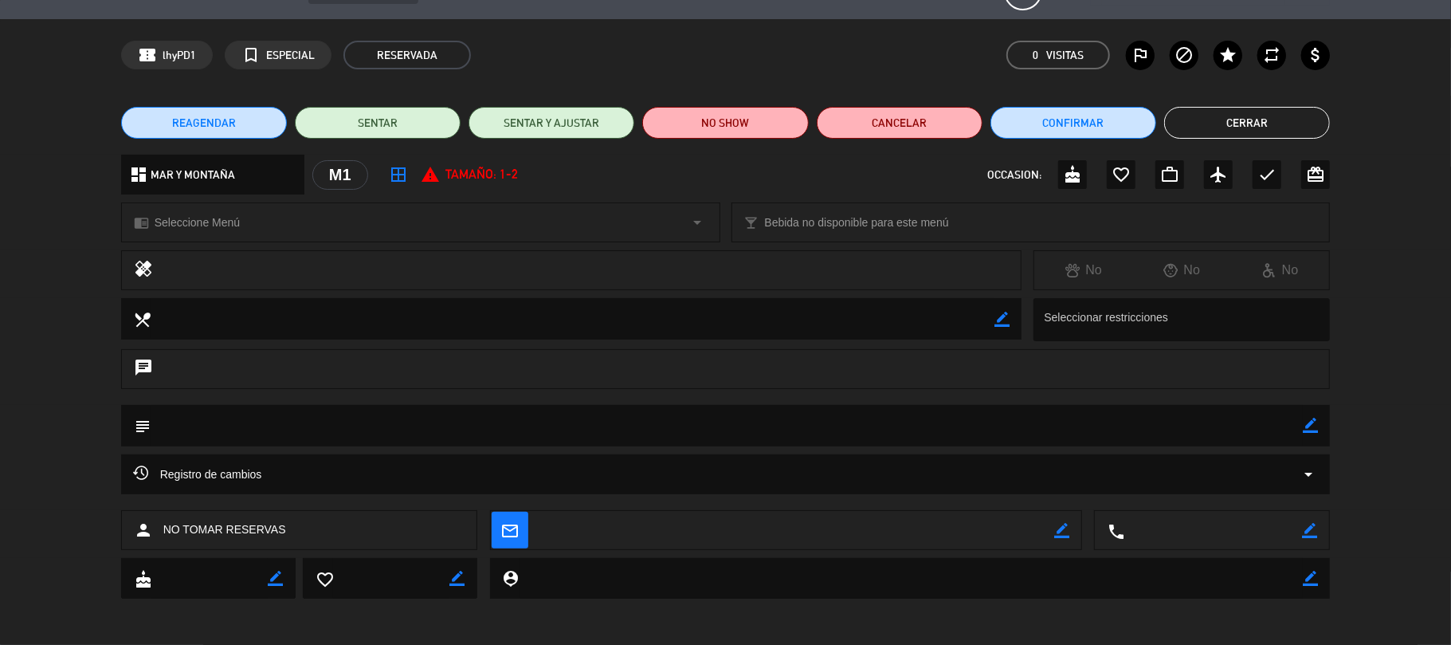 Image resolution: width=1451 pixels, height=645 pixels. I want to click on i: border_all, so click(398, 175).